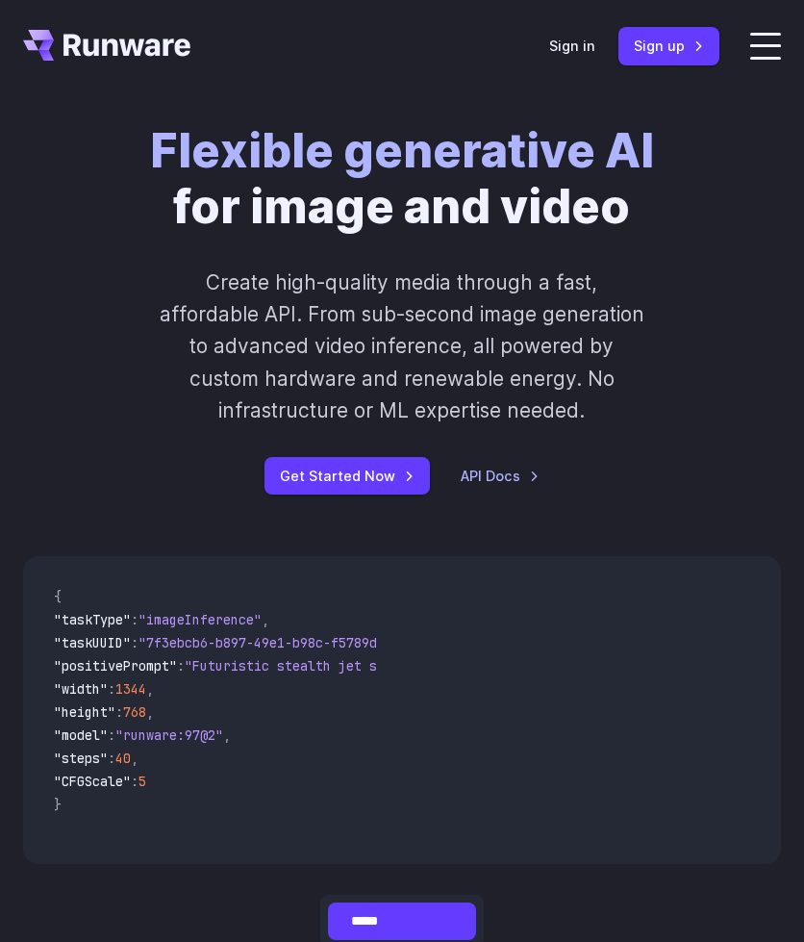 The width and height of the screenshot is (804, 942). Describe the element at coordinates (123, 758) in the screenshot. I see `span: 40` at that location.